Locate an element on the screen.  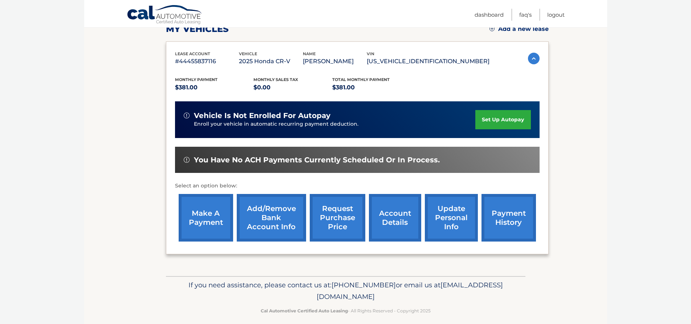
a: Add/Remove bank account info is located at coordinates (271, 217).